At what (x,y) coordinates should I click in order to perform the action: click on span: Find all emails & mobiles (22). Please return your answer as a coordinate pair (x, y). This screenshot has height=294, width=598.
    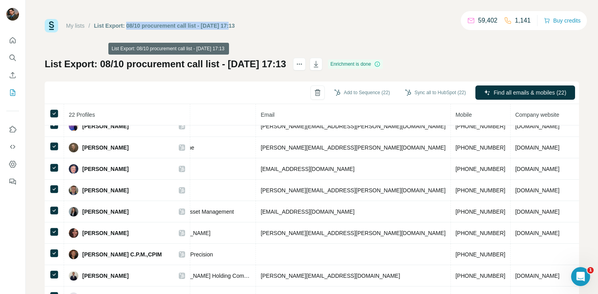
    Looking at the image, I should click on (530, 93).